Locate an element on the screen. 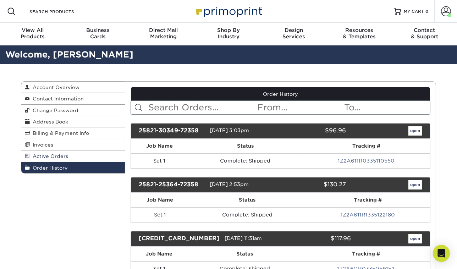  a: Direct MailMarketing is located at coordinates (163, 34).